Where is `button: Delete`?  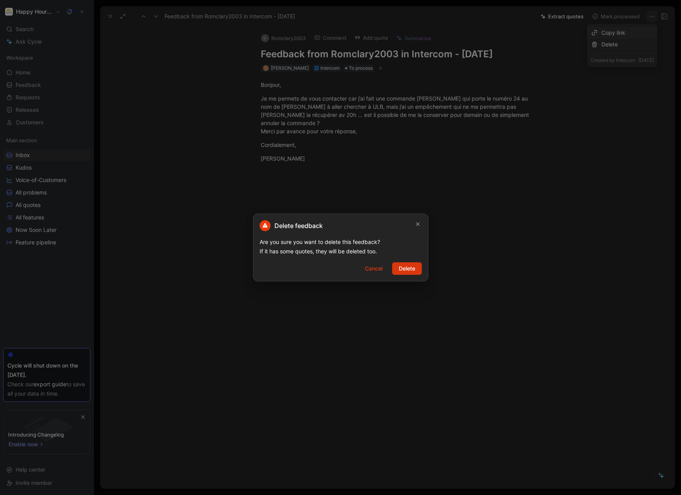 button: Delete is located at coordinates (407, 268).